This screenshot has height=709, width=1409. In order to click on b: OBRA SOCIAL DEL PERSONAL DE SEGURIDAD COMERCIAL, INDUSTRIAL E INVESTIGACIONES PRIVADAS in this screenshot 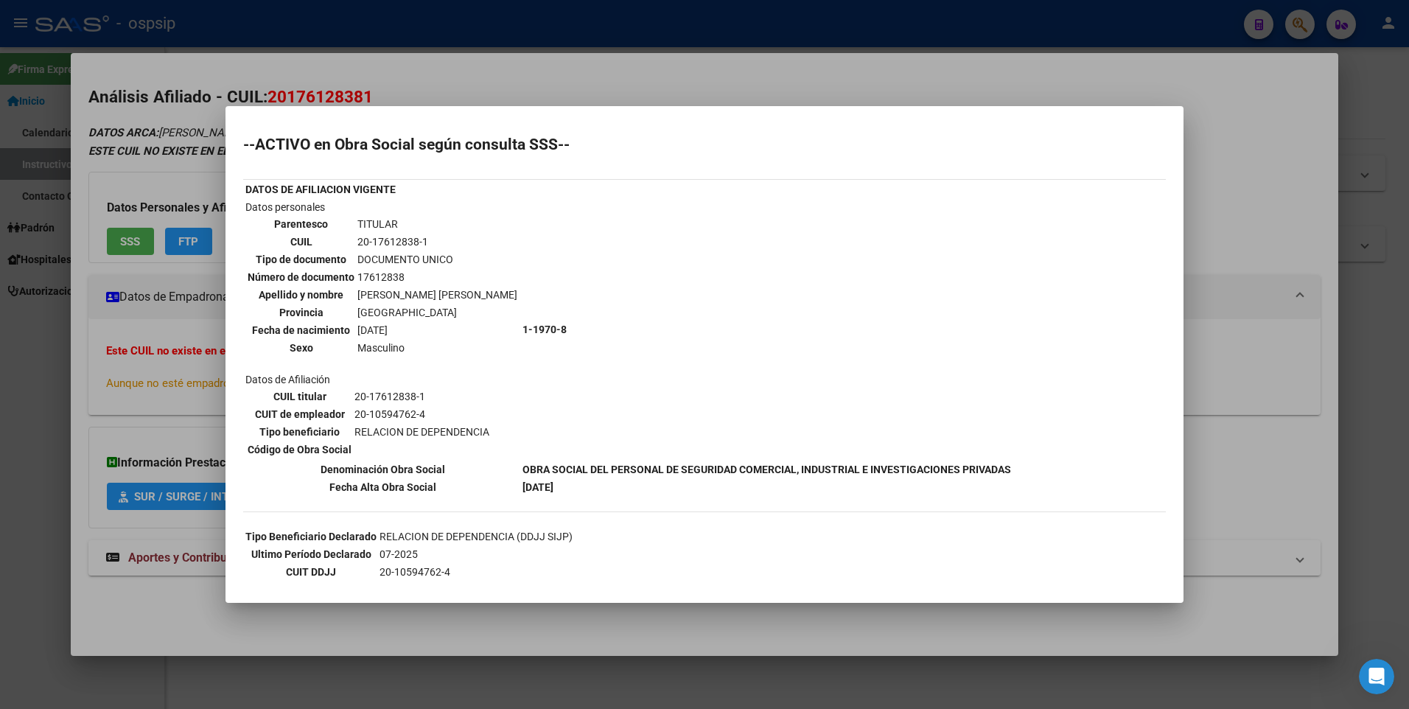, I will do `click(766, 469)`.